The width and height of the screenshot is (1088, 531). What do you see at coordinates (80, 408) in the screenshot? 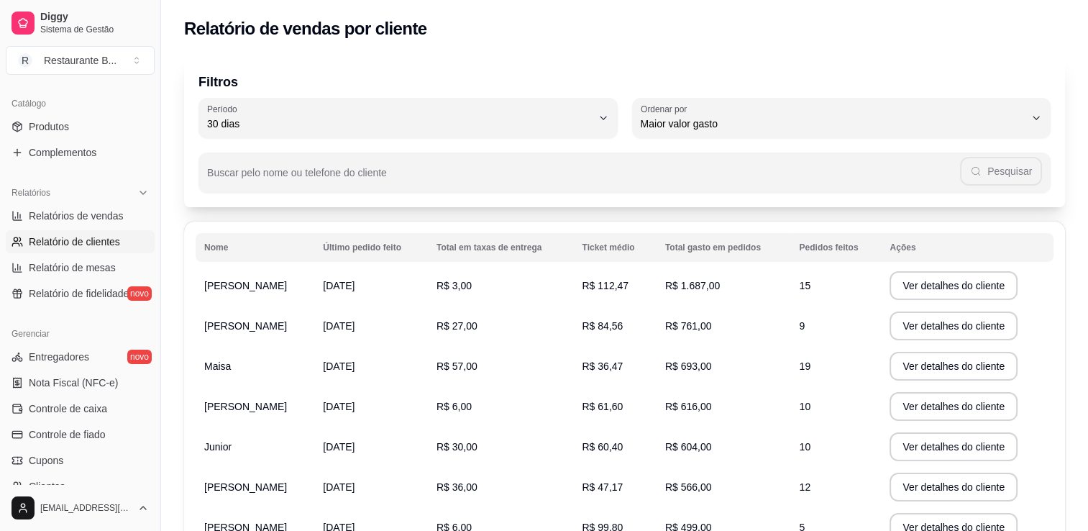
I see `a: Controle de caixa` at bounding box center [80, 408].